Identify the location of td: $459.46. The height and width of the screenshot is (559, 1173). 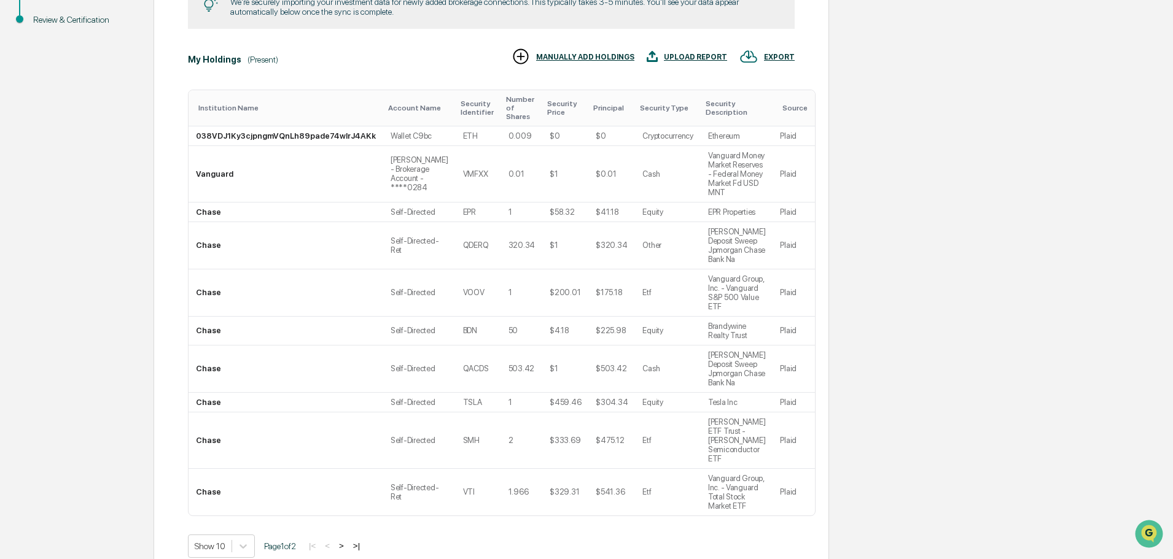
(565, 403).